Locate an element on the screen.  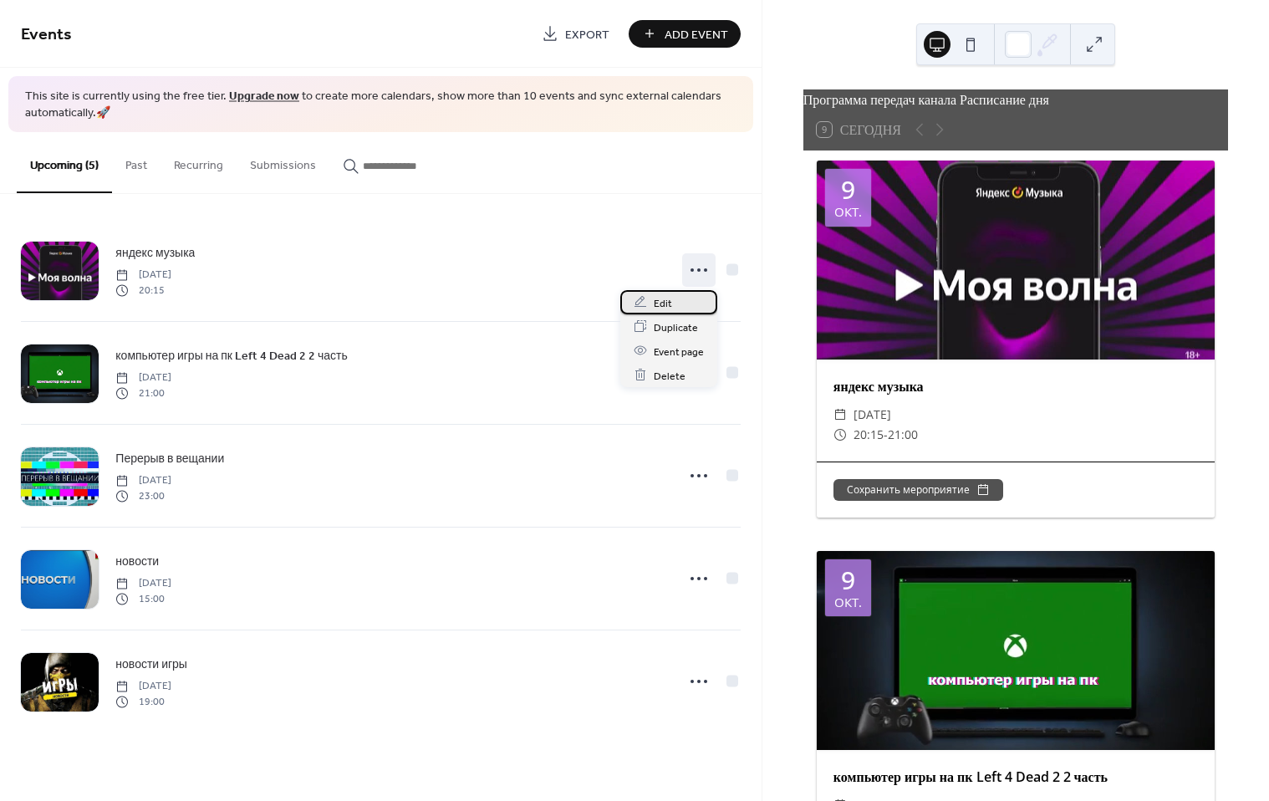
a: новости is located at coordinates (137, 561).